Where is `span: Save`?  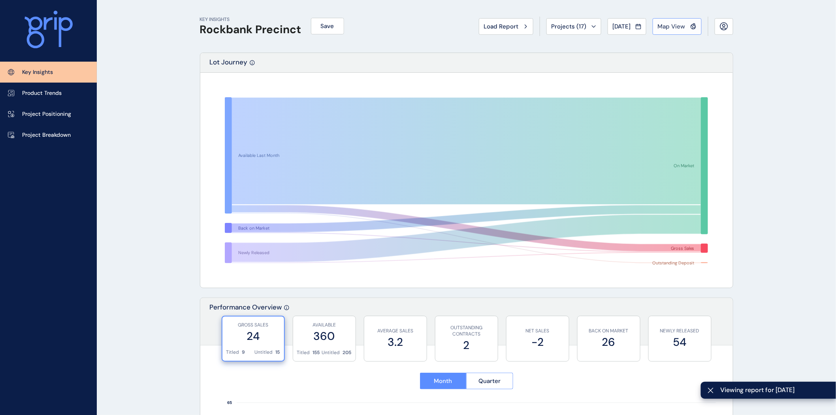
span: Save is located at coordinates (328, 26).